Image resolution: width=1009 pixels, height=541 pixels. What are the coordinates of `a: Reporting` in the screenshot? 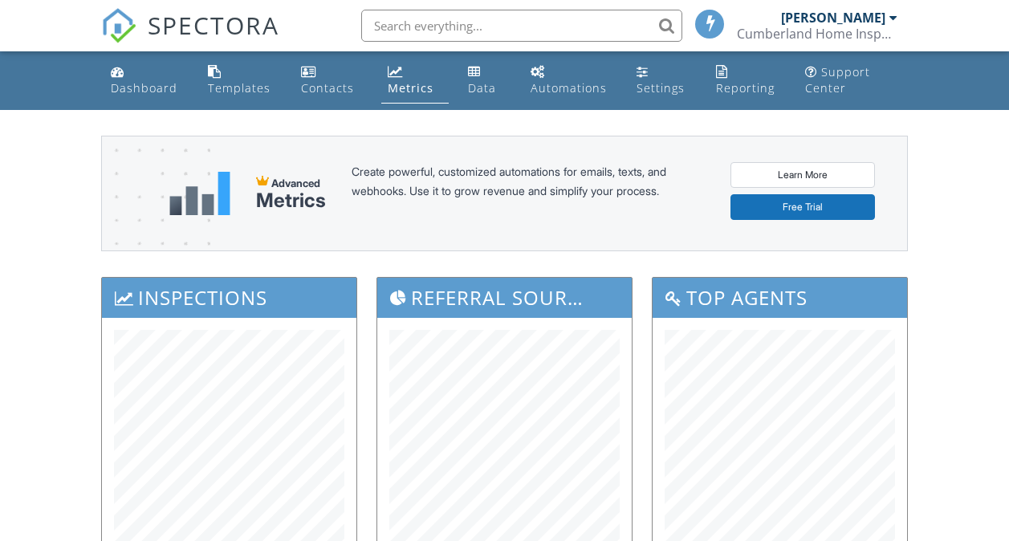 It's located at (747, 80).